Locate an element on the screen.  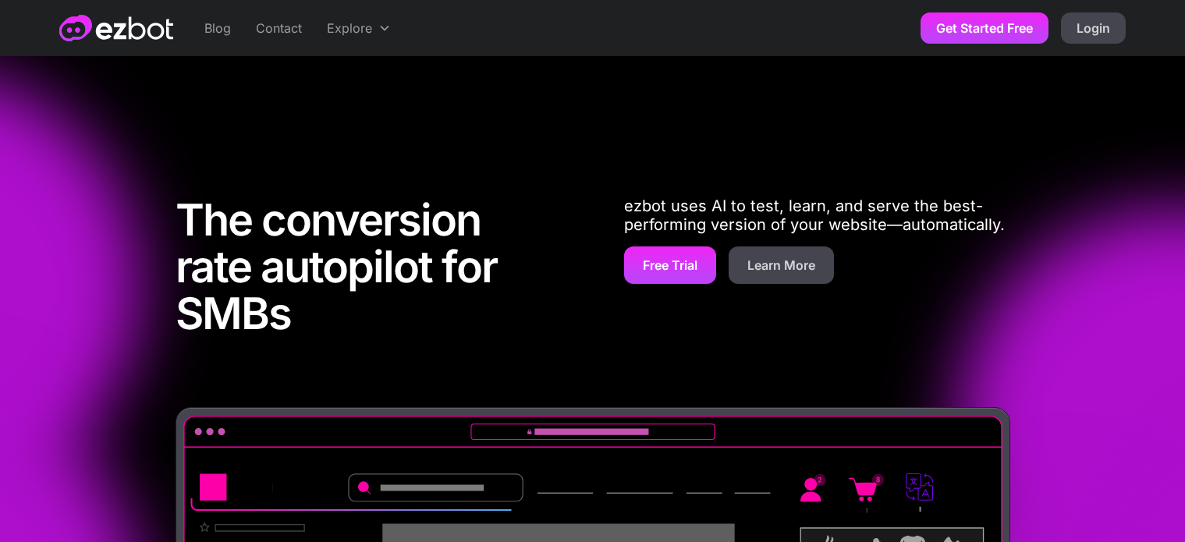
p: ezbot uses AI to test, learn, and serve the best-performing version of your website—automatically. is located at coordinates (817, 215).